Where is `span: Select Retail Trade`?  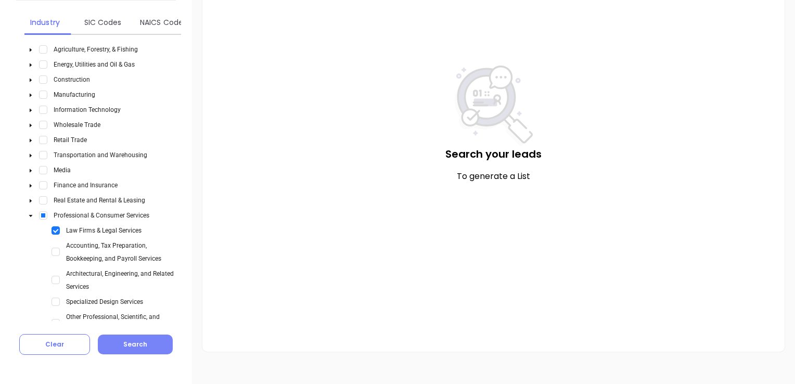 span: Select Retail Trade is located at coordinates (43, 140).